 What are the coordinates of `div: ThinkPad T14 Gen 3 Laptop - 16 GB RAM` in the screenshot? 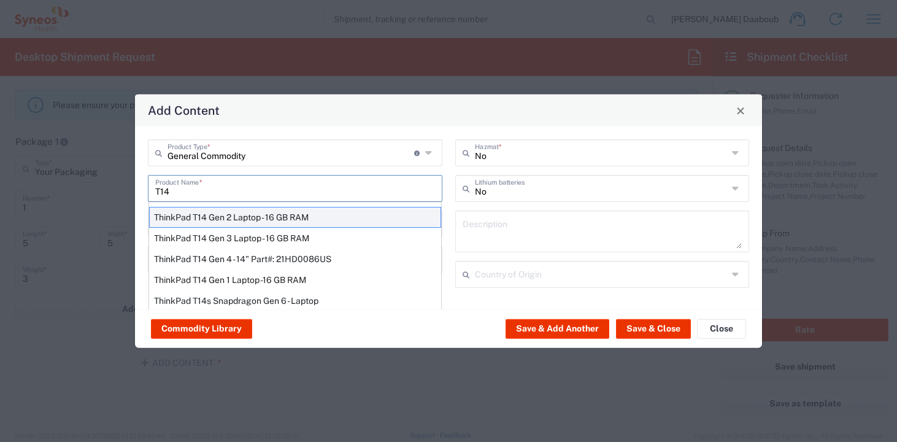 It's located at (295, 238).